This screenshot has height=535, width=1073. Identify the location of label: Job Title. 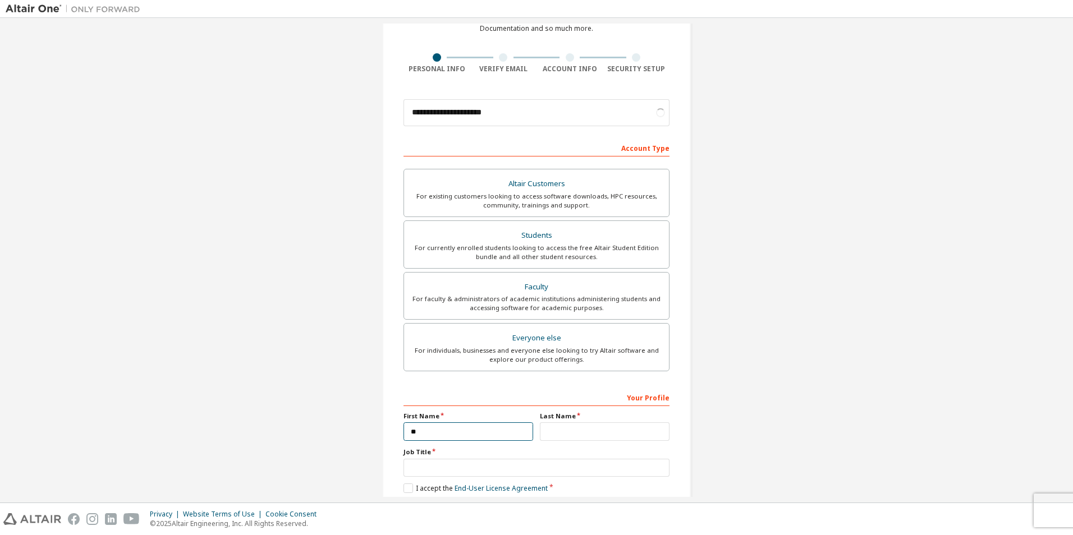
(537, 452).